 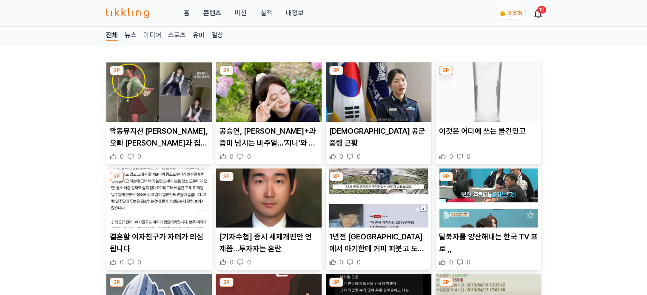 What do you see at coordinates (152, 36) in the screenshot?
I see `a: 미디어` at bounding box center [152, 36].